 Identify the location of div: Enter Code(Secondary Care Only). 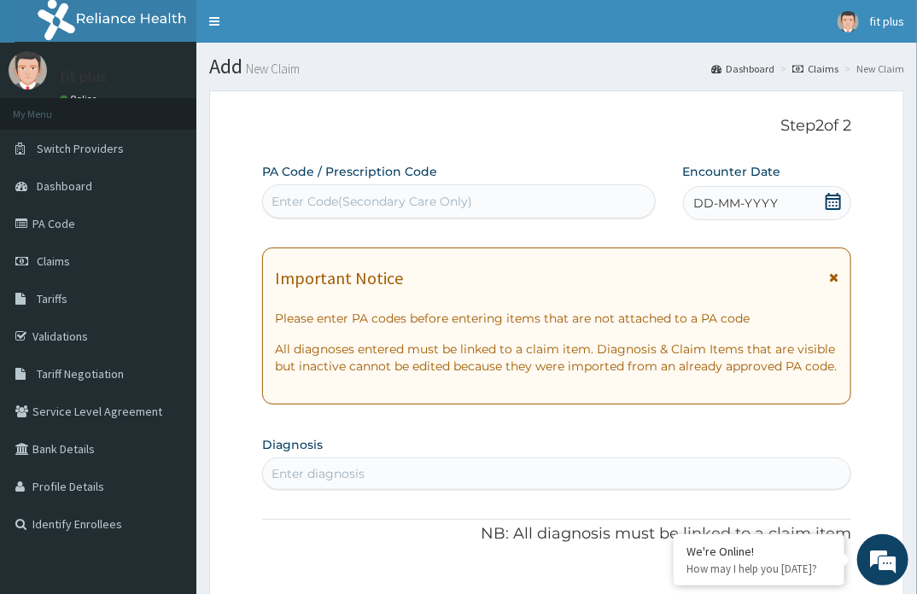
(371, 201).